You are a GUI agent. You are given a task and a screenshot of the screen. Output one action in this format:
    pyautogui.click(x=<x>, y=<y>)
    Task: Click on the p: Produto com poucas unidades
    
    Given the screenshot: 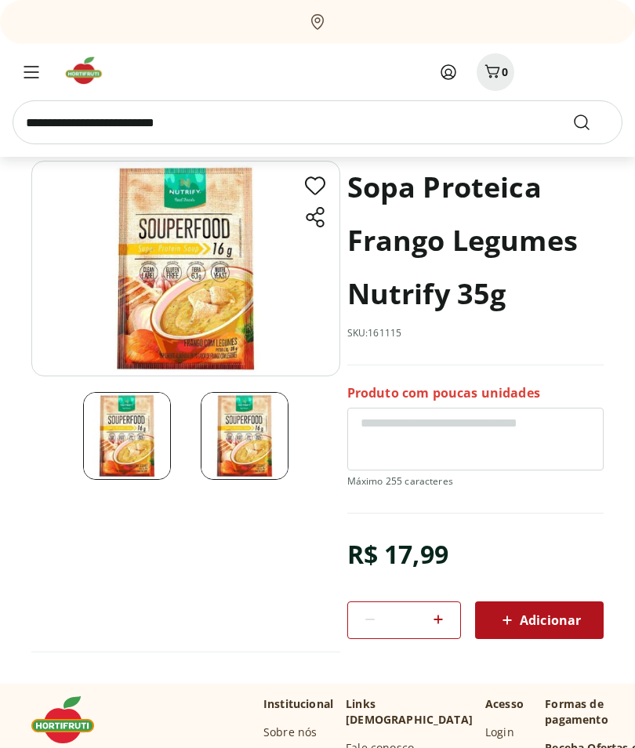 What is the action you would take?
    pyautogui.click(x=443, y=393)
    